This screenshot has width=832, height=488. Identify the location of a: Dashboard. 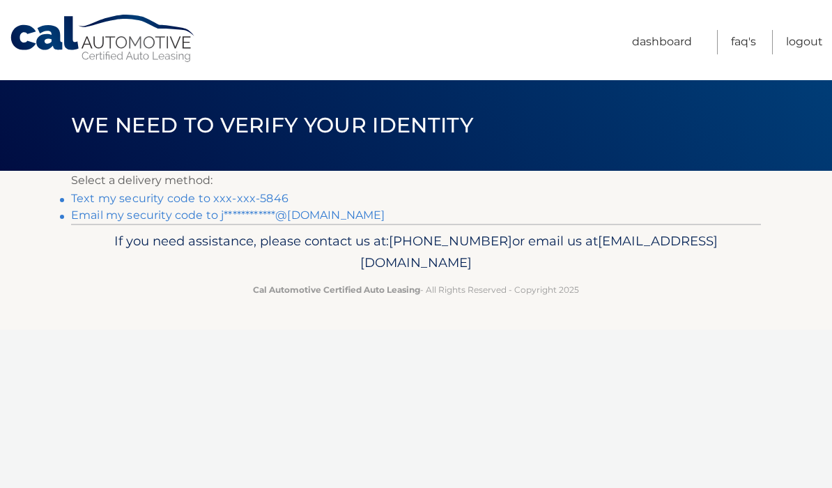
(662, 42).